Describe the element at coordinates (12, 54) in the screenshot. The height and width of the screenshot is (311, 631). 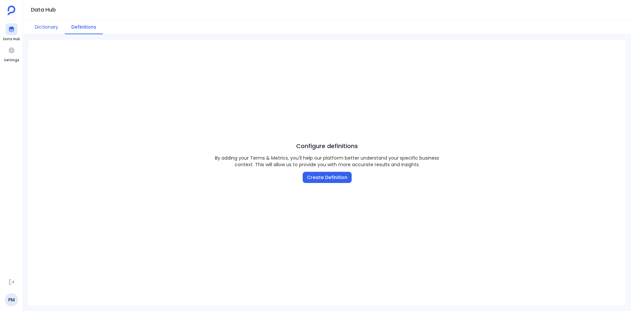
I see `a: Settings` at that location.